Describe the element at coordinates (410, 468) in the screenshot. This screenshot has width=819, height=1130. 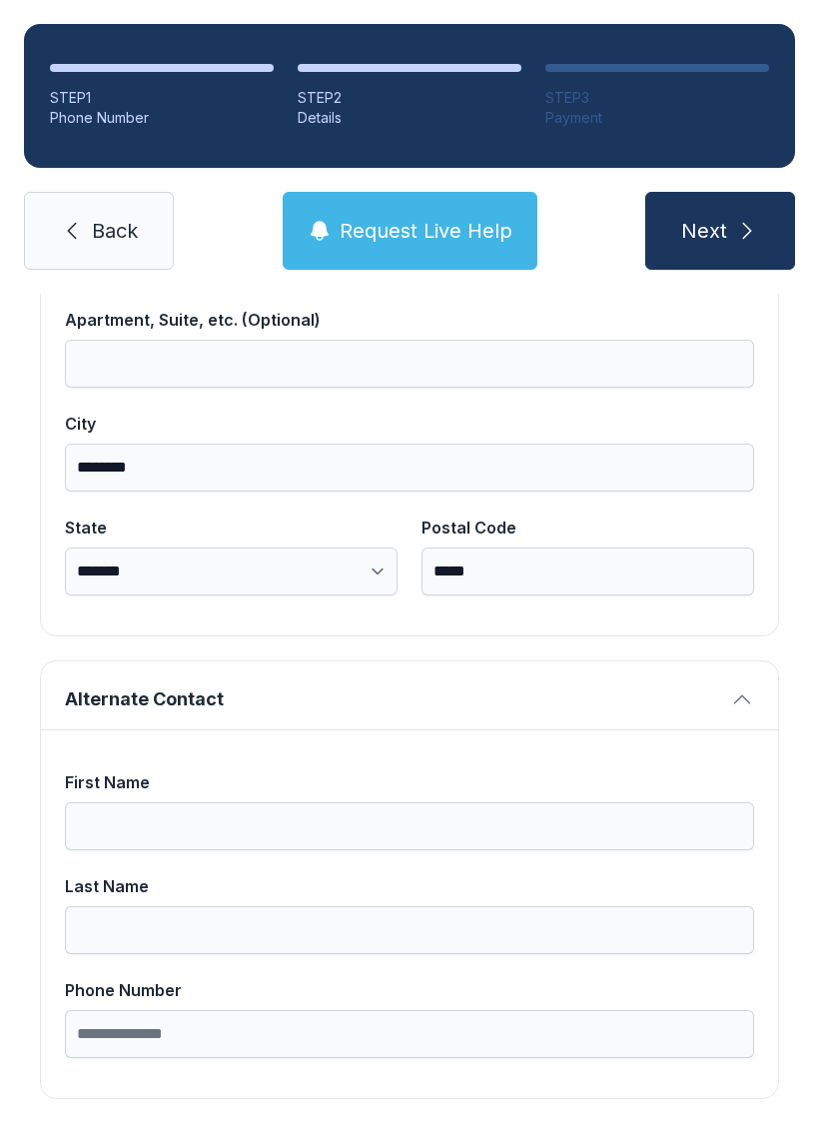
I see `input: City` at that location.